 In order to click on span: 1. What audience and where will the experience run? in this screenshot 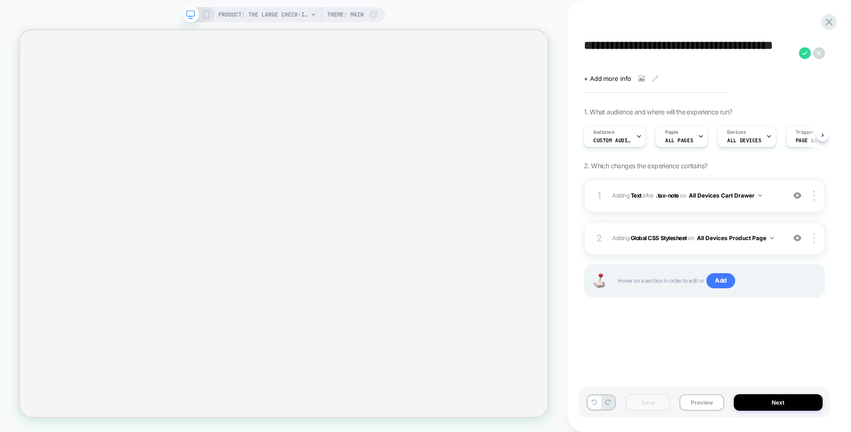, I will do `click(658, 112)`.